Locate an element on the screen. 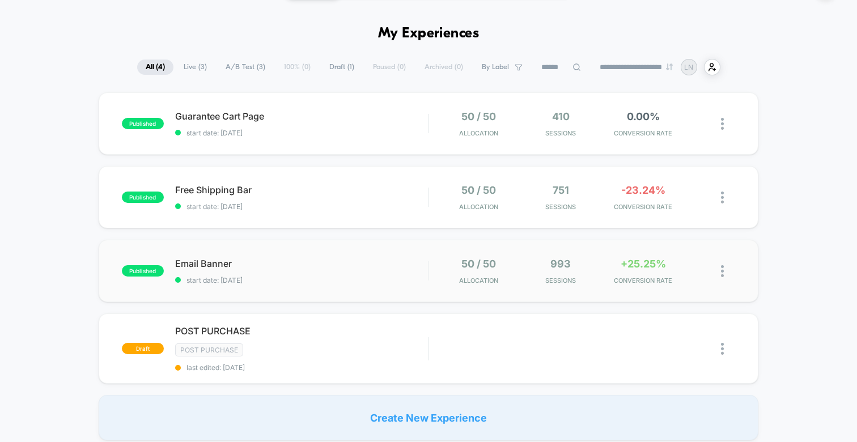 This screenshot has height=442, width=857. span: POST PURCHASE is located at coordinates (302, 331).